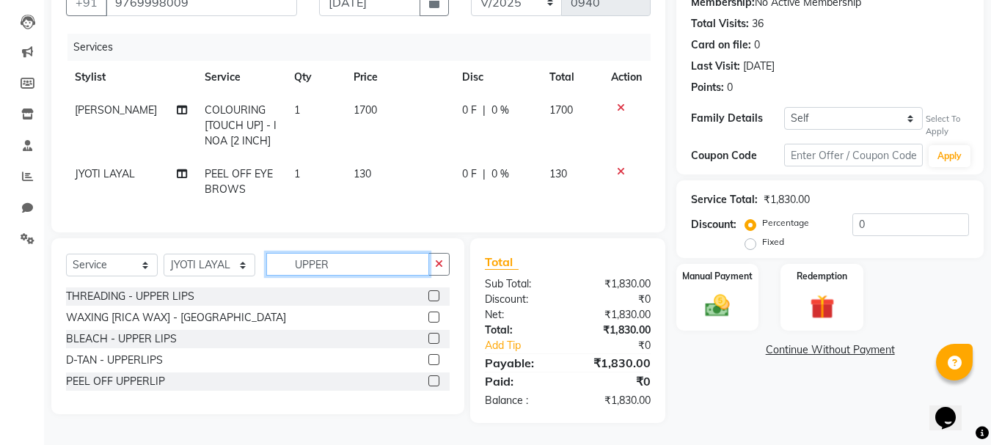 This screenshot has width=991, height=445. I want to click on th: Price, so click(399, 77).